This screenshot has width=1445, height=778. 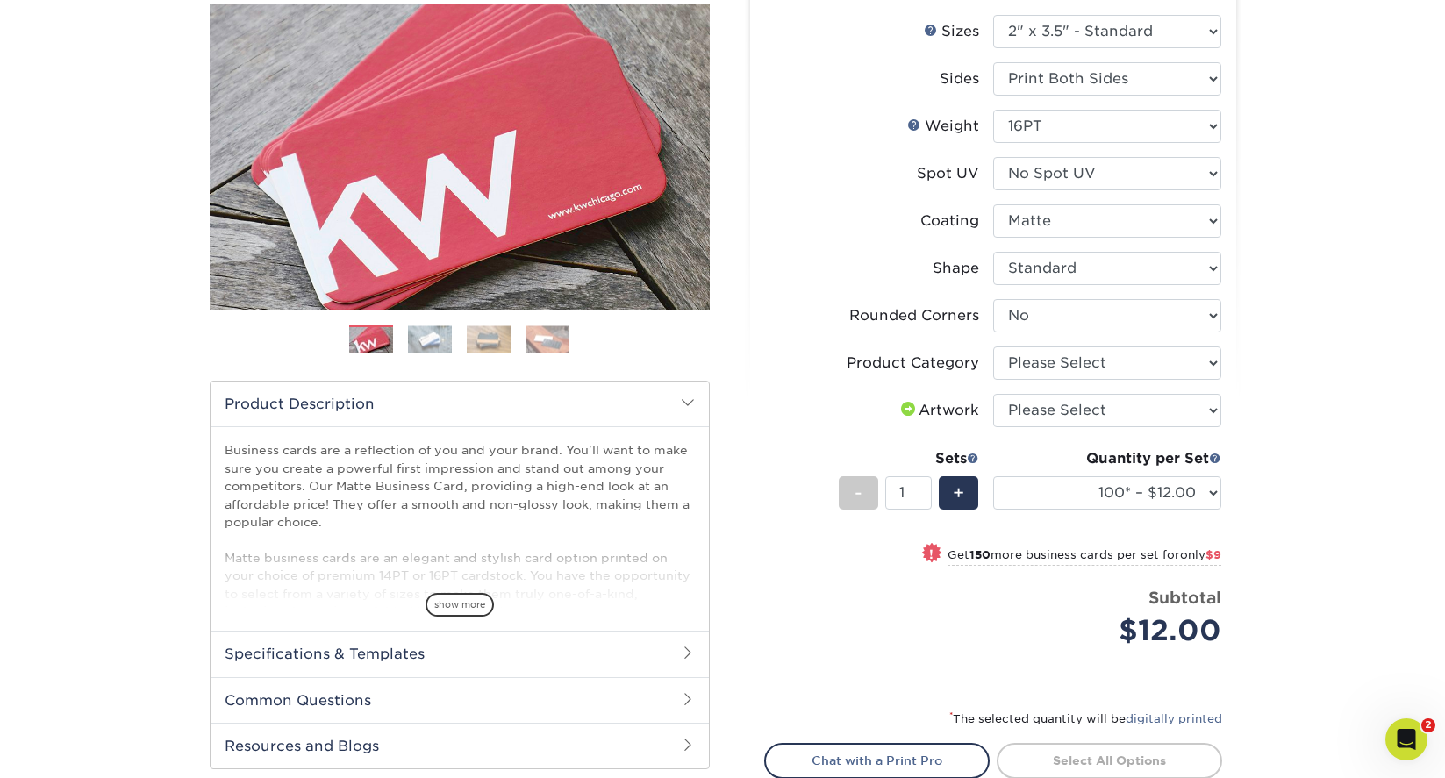 What do you see at coordinates (1109, 760) in the screenshot?
I see `a: Select All Options` at bounding box center [1109, 760].